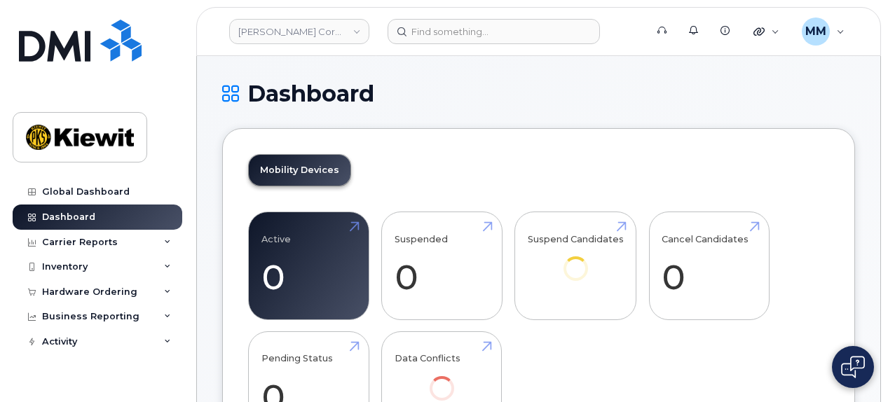 The image size is (888, 402). What do you see at coordinates (708, 266) in the screenshot?
I see `a: Cancel Candidates 0` at bounding box center [708, 266].